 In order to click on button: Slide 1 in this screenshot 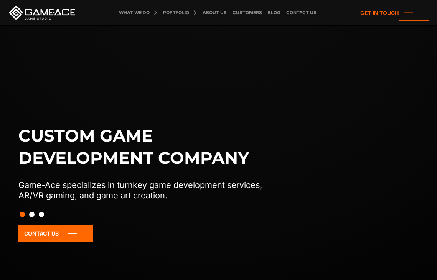, I will do `click(22, 215)`.